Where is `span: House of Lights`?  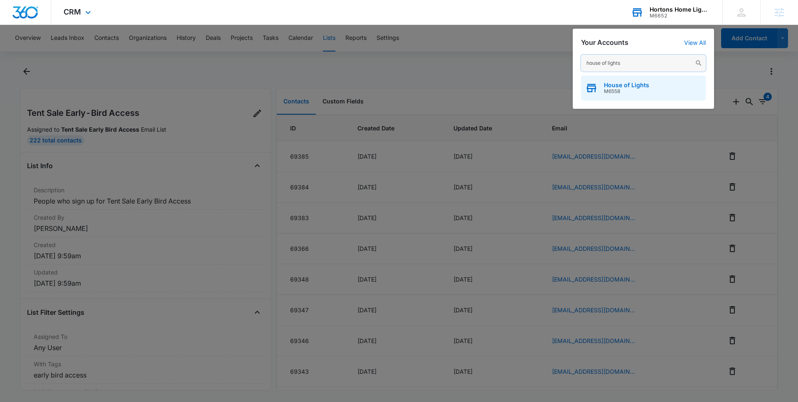
span: House of Lights is located at coordinates (626, 85).